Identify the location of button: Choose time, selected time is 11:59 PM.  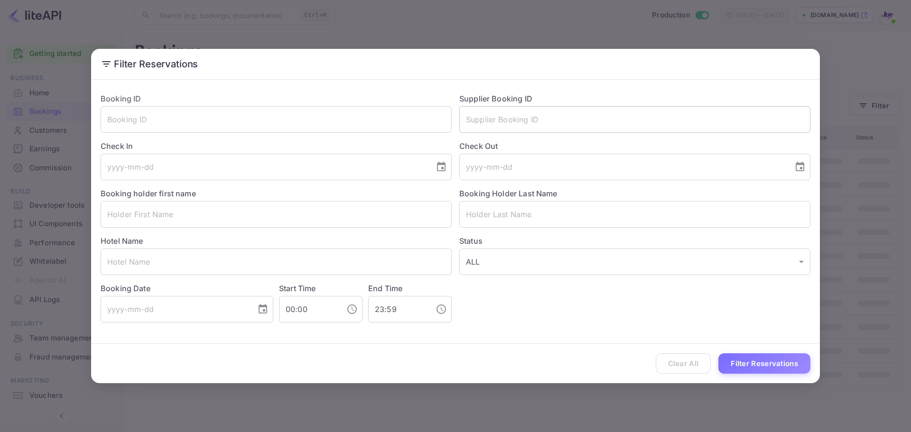
(441, 309).